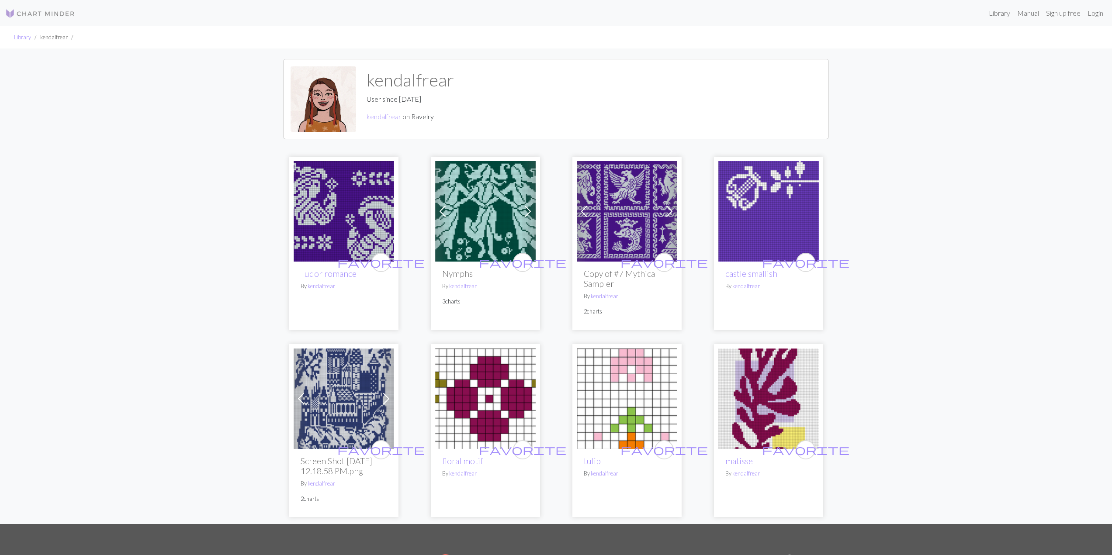 The image size is (1112, 555). I want to click on img: floral motif, so click(485, 399).